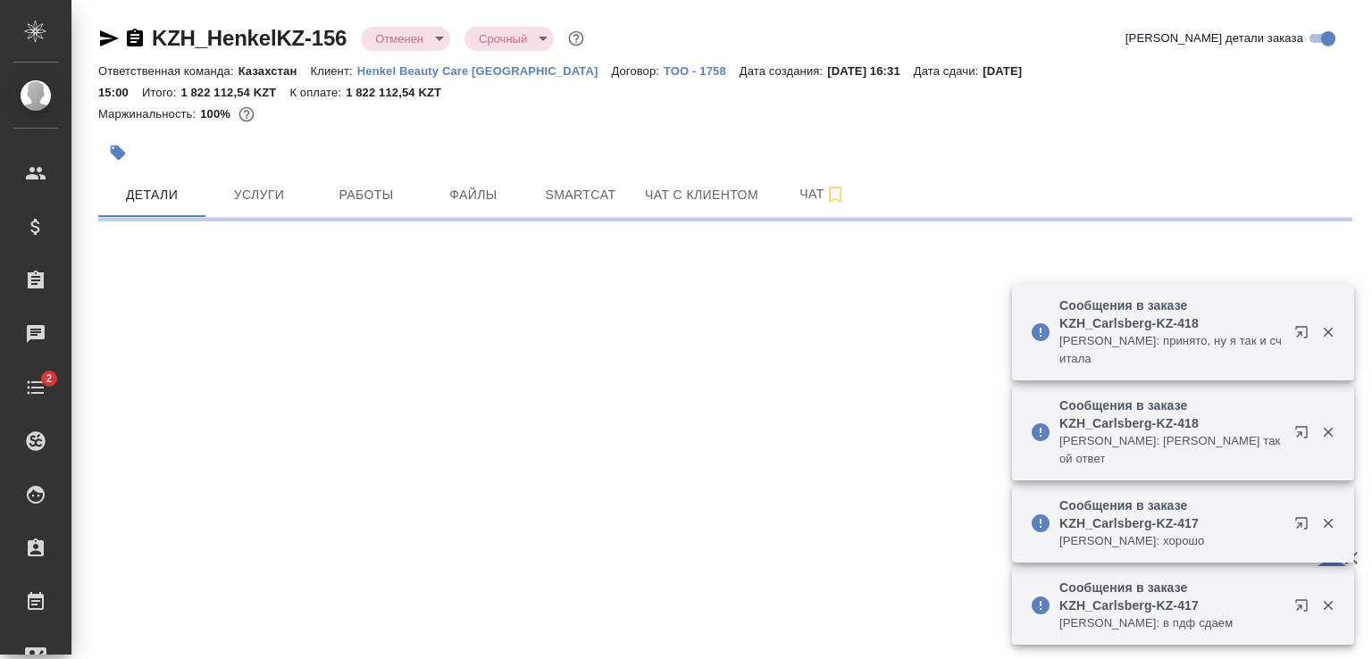  Describe the element at coordinates (217, 113) in the screenshot. I see `p: 100%` at that location.